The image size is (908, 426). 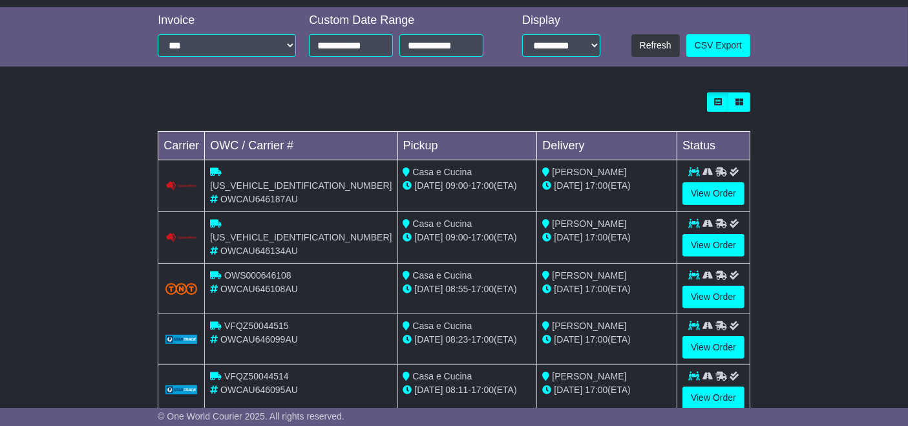 I want to click on span: OWCAU646095AU, so click(x=259, y=390).